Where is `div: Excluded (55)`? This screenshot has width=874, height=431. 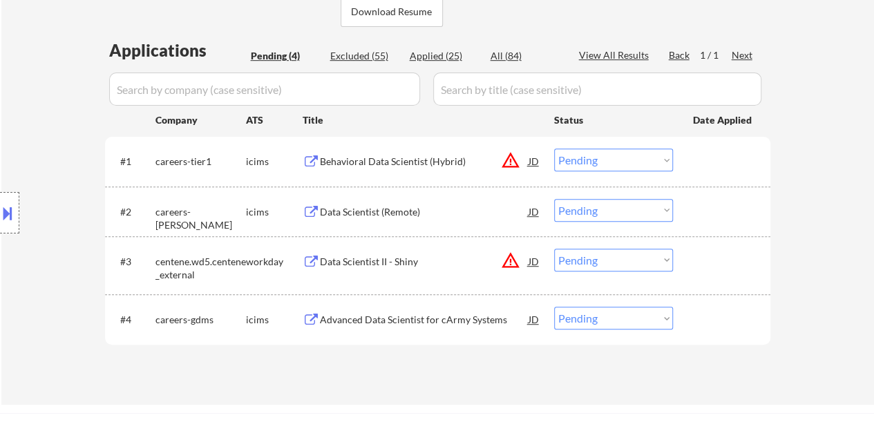 div: Excluded (55) is located at coordinates (365, 56).